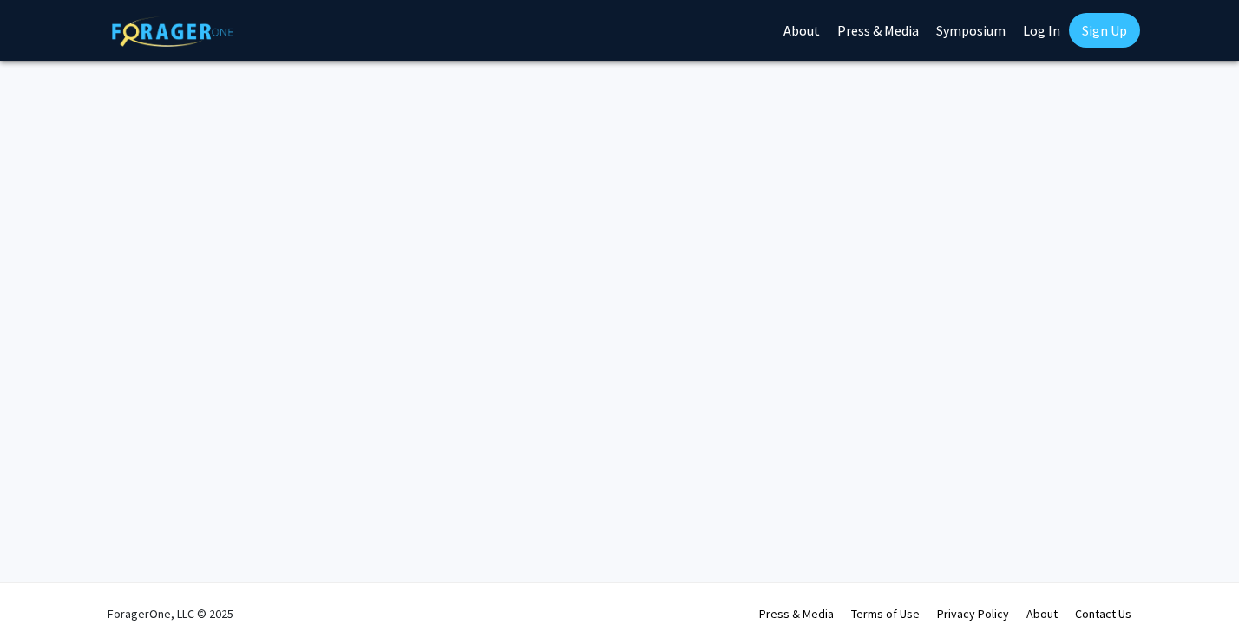  I want to click on a: Press & Media, so click(796, 614).